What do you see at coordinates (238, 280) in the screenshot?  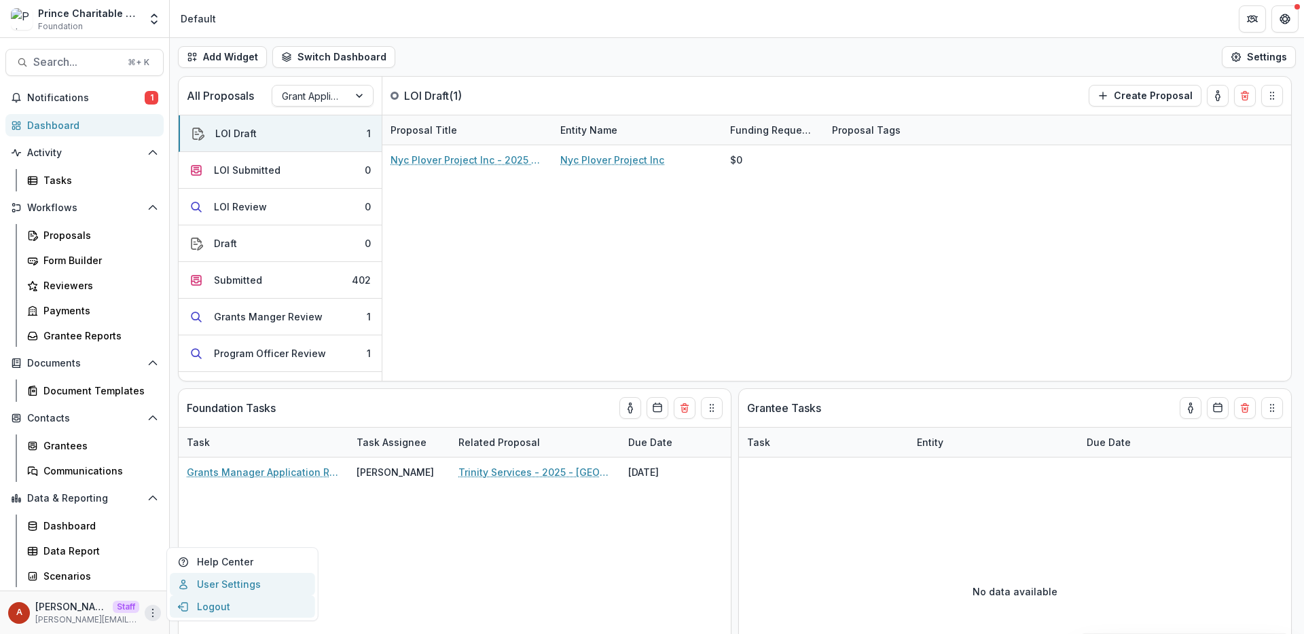 I see `div: Submitted` at bounding box center [238, 280].